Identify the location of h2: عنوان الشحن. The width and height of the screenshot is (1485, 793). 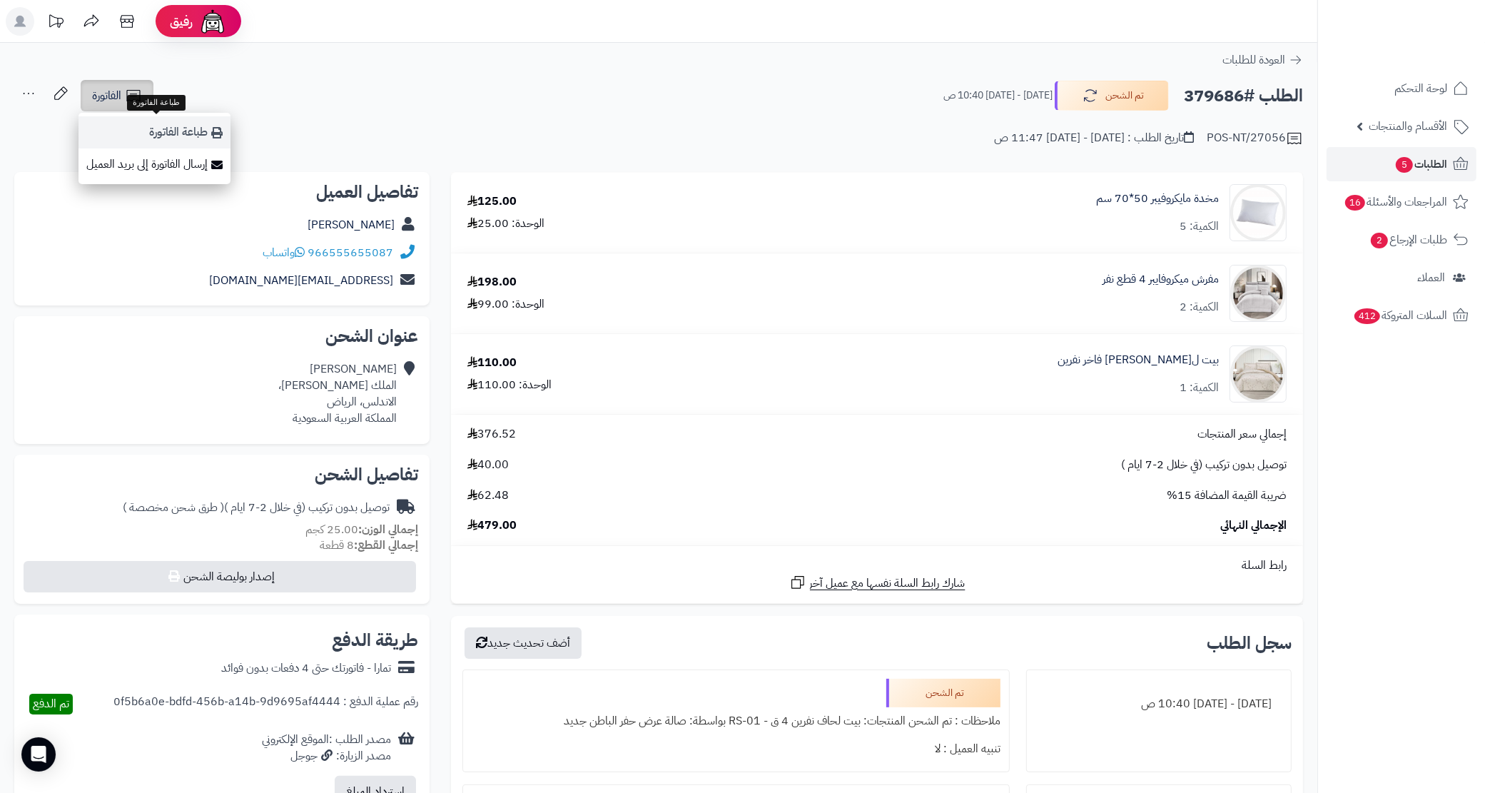
(222, 336).